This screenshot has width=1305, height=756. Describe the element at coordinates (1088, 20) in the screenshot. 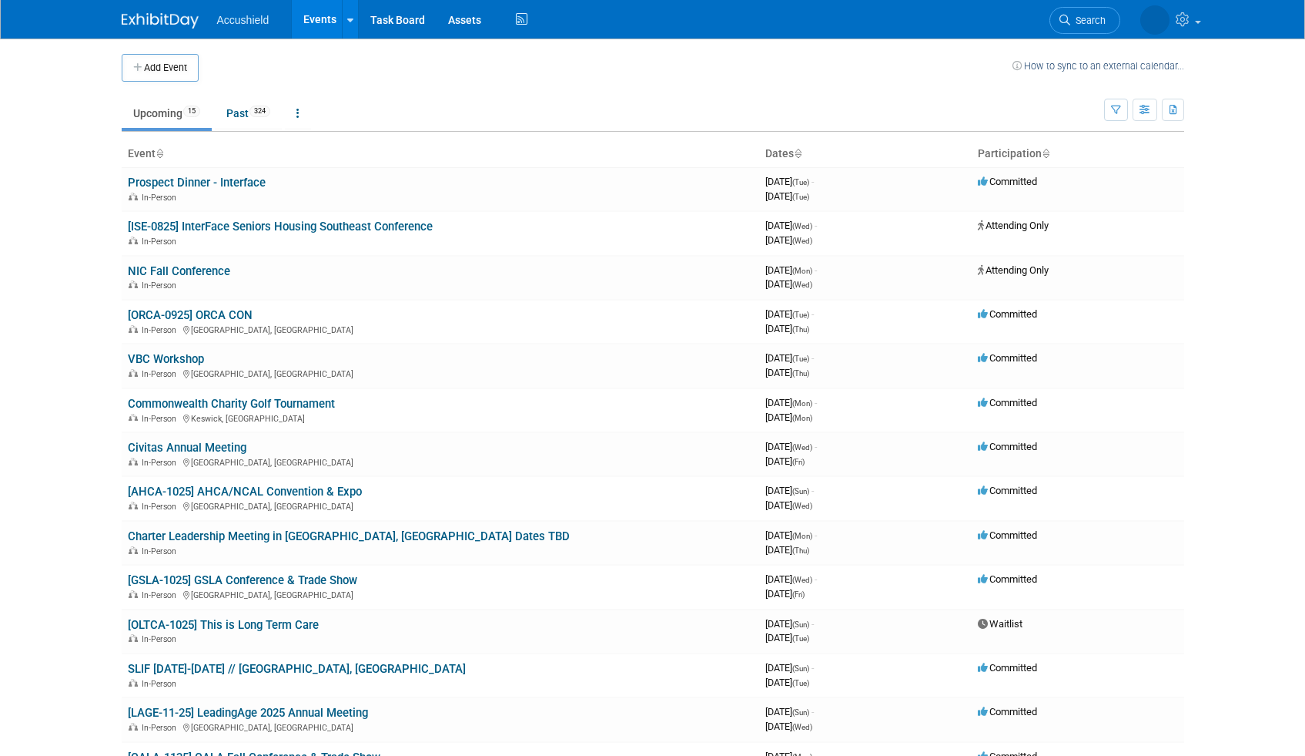

I see `span: Search` at that location.